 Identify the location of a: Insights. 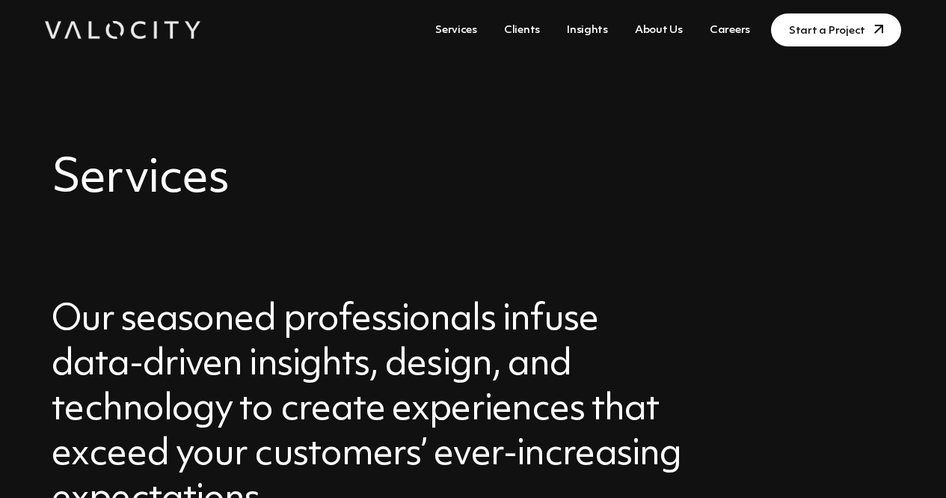
(587, 30).